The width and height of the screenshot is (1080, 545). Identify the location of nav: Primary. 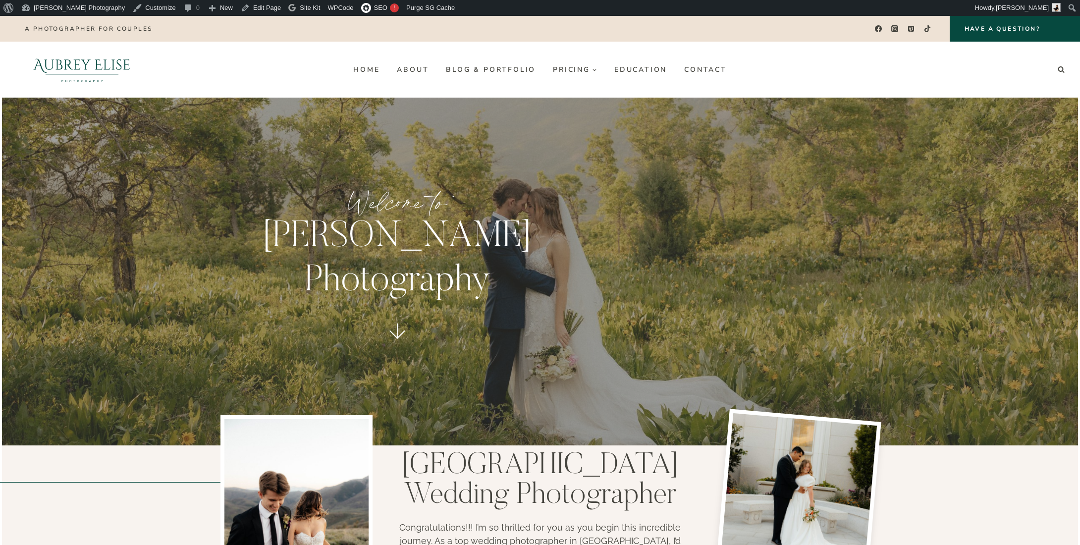
(540, 69).